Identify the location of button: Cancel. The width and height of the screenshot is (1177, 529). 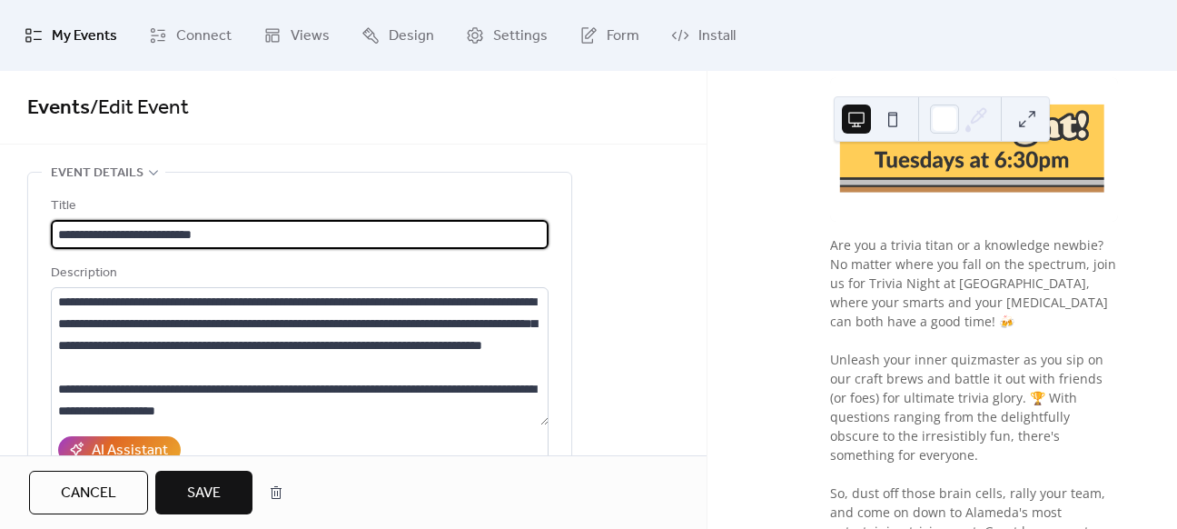
(88, 492).